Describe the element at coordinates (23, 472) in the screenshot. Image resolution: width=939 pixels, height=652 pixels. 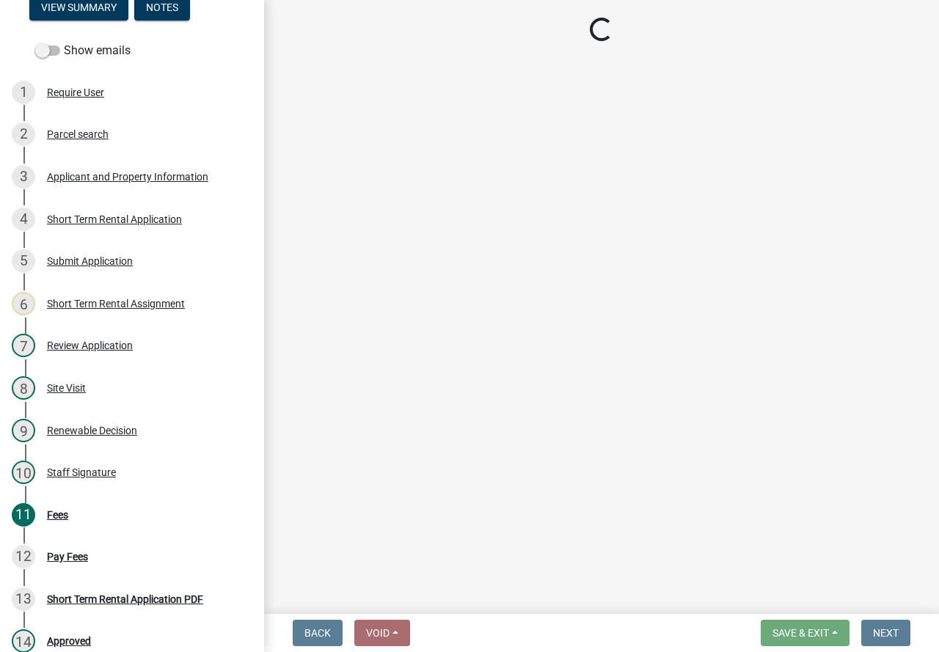
I see `div: 10` at that location.